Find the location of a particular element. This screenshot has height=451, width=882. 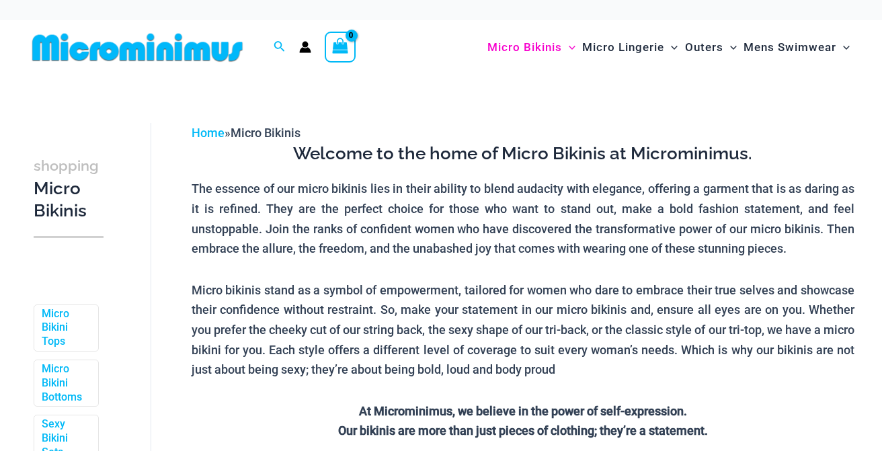

a: Micro LingerieMenu ToggleMenu Toggle is located at coordinates (630, 47).